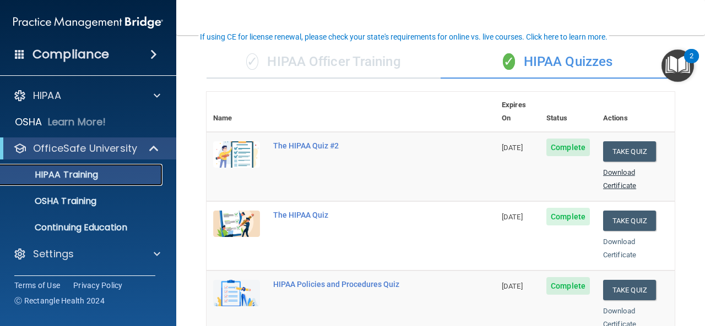  I want to click on a: OfficeSafe University, so click(86, 149).